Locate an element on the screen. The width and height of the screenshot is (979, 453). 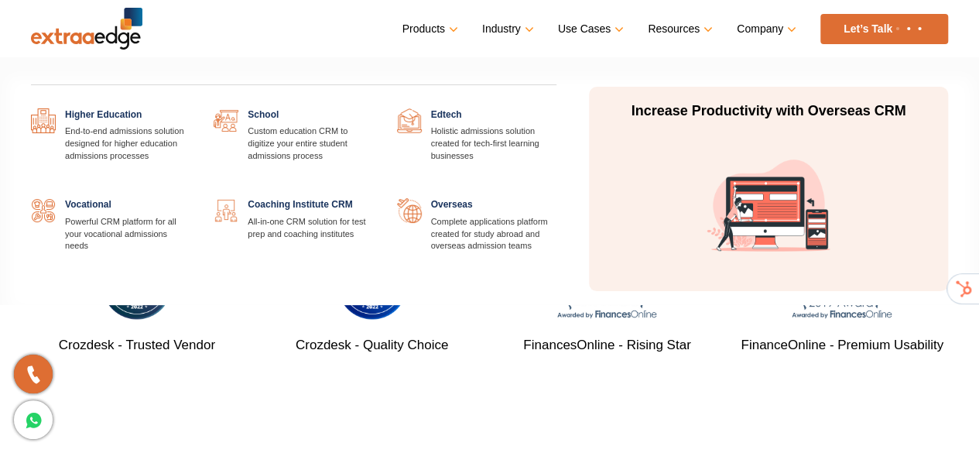
a: Use Cases is located at coordinates (589, 29).